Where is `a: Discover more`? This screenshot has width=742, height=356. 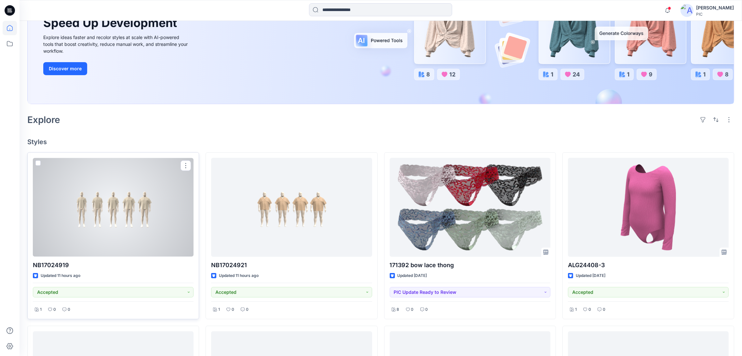 a: Discover more is located at coordinates (116, 69).